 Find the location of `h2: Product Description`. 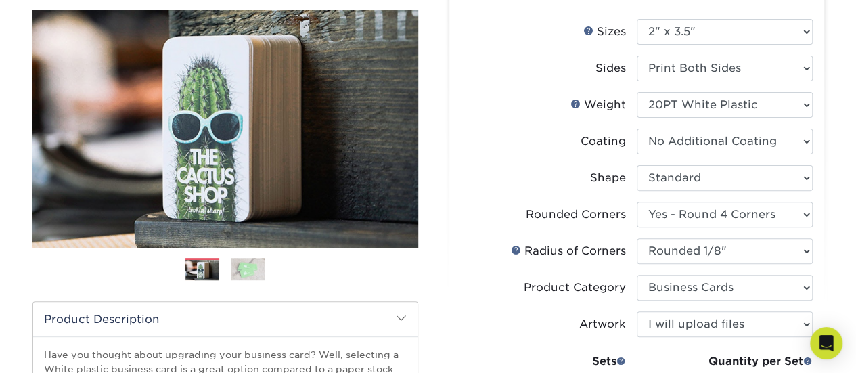

h2: Product Description is located at coordinates (225, 319).